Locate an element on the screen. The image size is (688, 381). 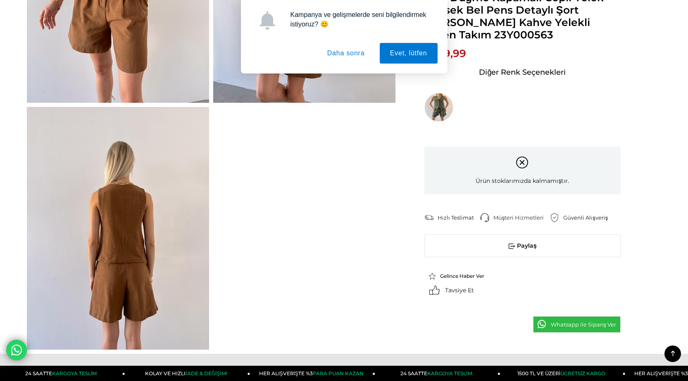
span: Paylaş is located at coordinates (522, 246).